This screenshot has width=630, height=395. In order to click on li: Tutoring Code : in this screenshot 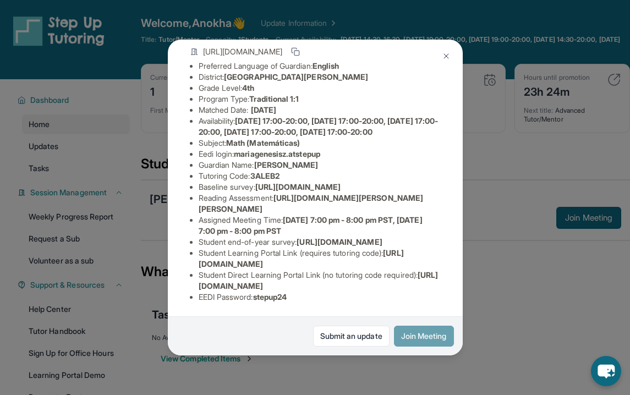, I will do `click(320, 176)`.